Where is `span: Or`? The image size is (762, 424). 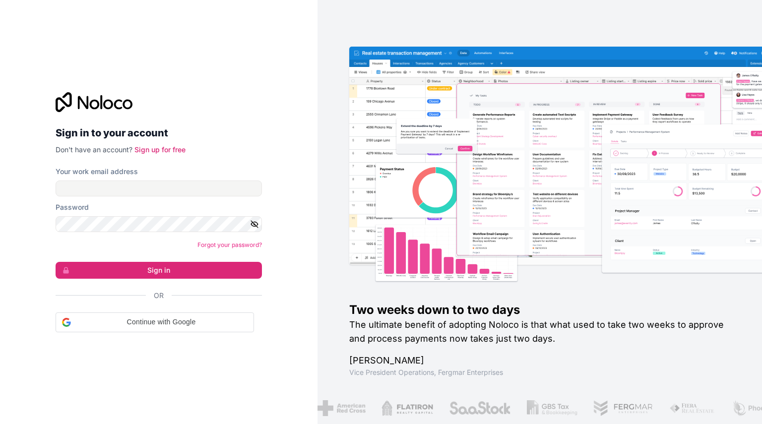 span: Or is located at coordinates (159, 296).